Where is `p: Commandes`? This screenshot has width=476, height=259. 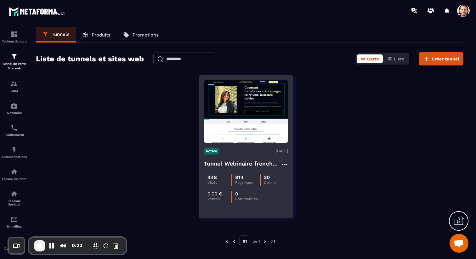
p: Commandes is located at coordinates (247, 199).